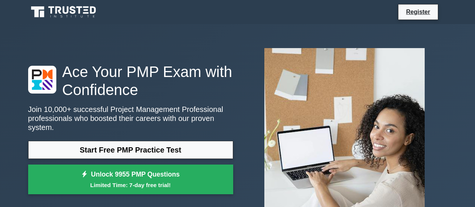 This screenshot has width=475, height=207. I want to click on small: Limited Time: 7-day free trial!, so click(131, 185).